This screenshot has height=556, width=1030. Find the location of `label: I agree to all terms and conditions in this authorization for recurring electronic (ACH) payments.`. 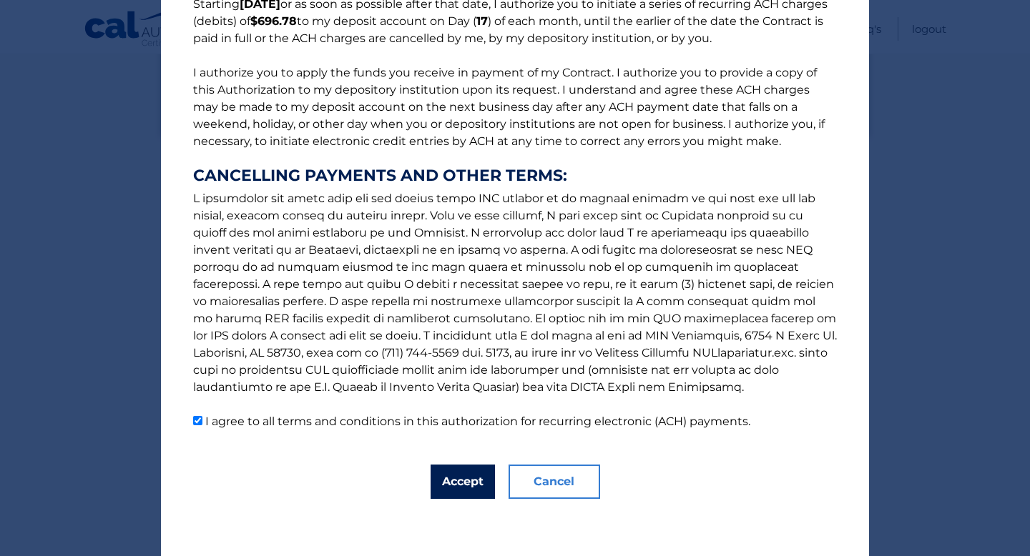

label: I agree to all terms and conditions in this authorization for recurring electronic (ACH) payments. is located at coordinates (478, 421).